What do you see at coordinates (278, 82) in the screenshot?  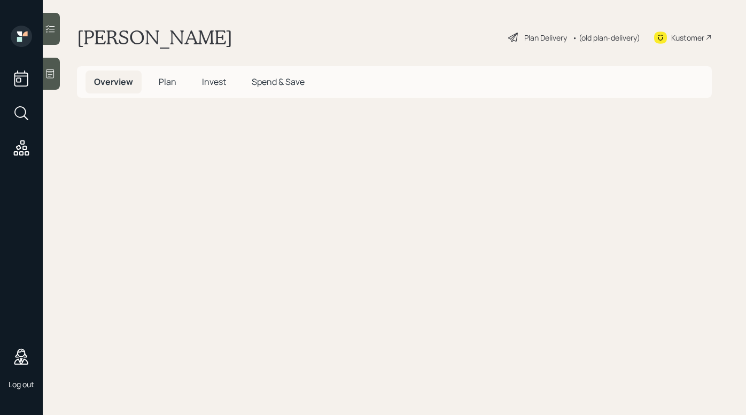 I see `span: Spend & Save` at bounding box center [278, 82].